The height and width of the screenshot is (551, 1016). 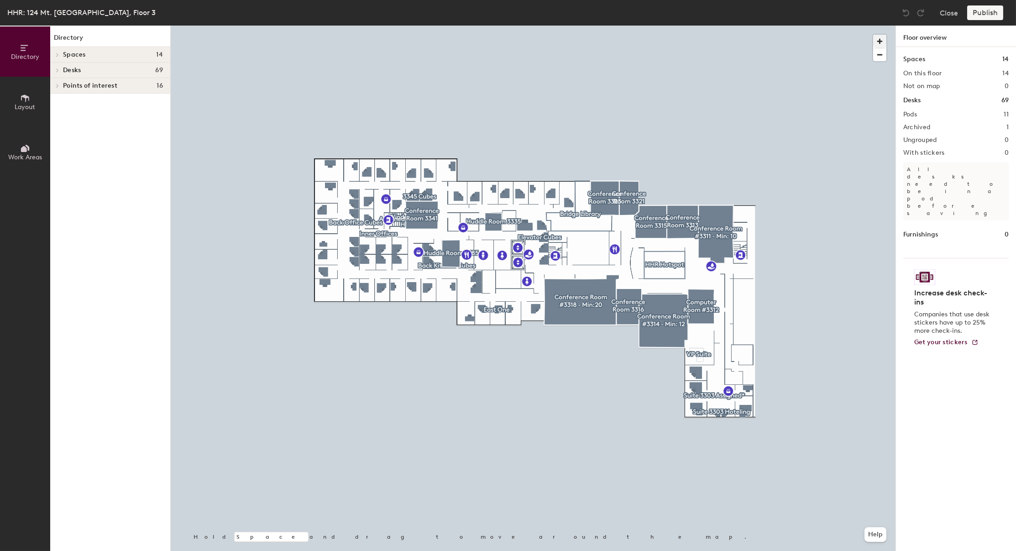 What do you see at coordinates (921, 235) in the screenshot?
I see `h1: Furnishings` at bounding box center [921, 235].